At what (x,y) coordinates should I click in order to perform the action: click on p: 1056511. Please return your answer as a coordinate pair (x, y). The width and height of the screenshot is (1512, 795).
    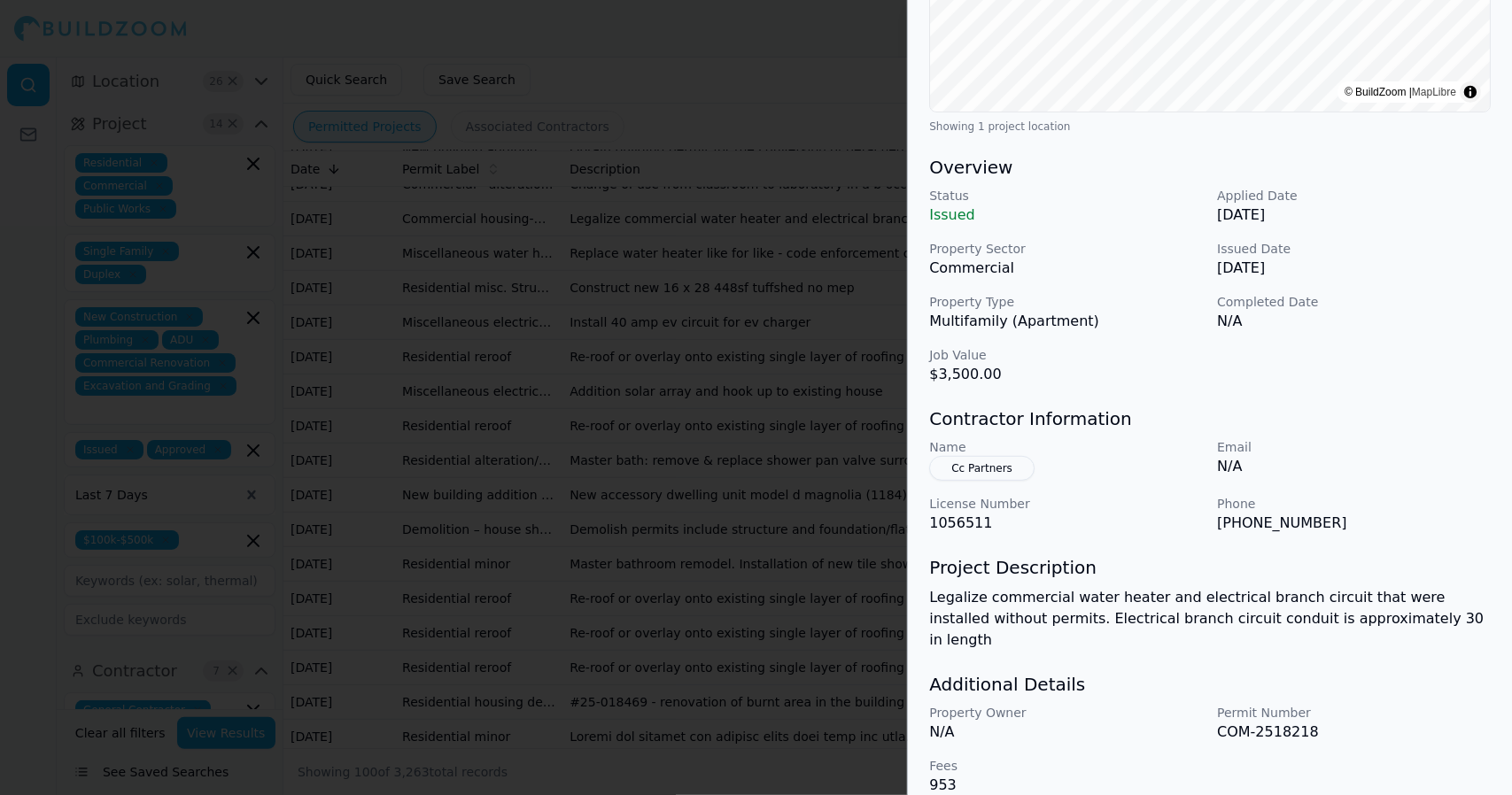
    Looking at the image, I should click on (1065, 524).